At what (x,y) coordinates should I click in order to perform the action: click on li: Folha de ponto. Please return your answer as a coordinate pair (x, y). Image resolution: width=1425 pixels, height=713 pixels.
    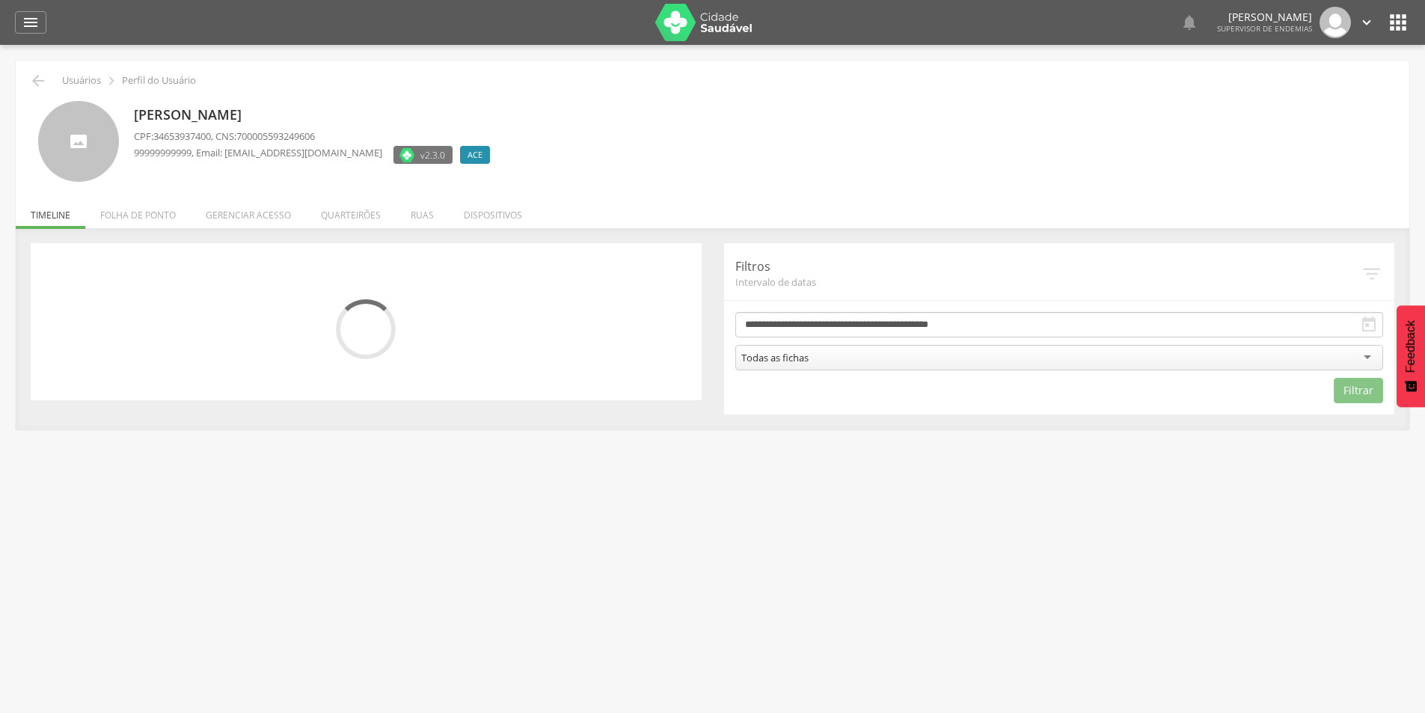
    Looking at the image, I should click on (138, 211).